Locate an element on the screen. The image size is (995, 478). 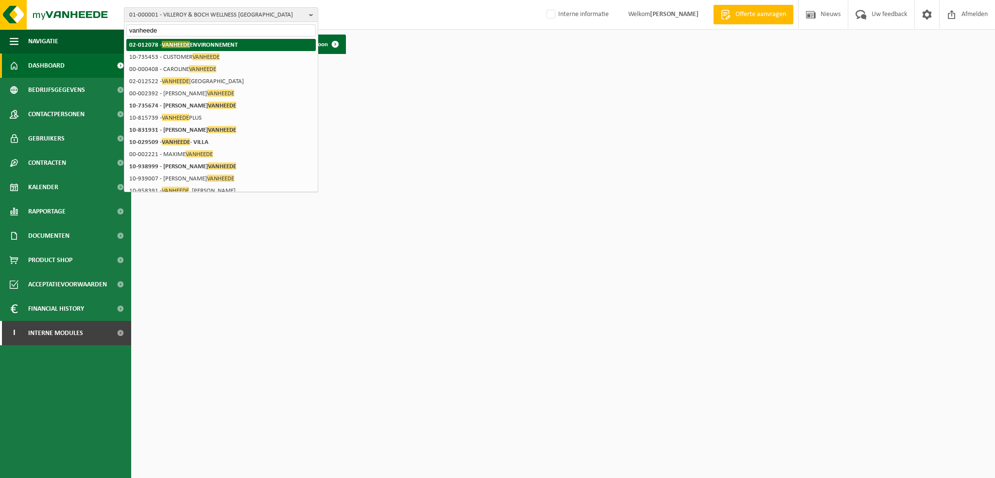
span: Offerte aanvragen is located at coordinates (761, 15).